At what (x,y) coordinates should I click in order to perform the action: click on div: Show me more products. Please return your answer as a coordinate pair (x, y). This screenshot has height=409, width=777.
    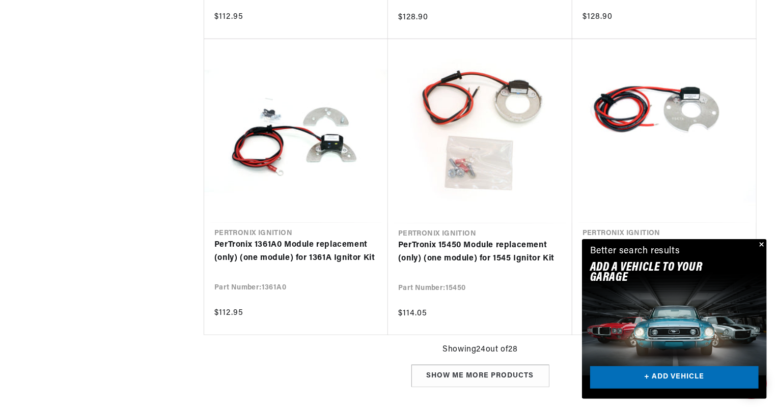
    Looking at the image, I should click on (480, 376).